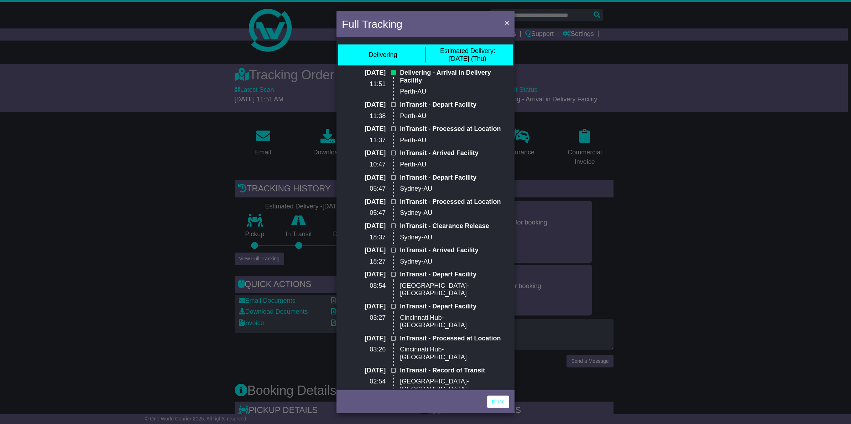  What do you see at coordinates (383, 55) in the screenshot?
I see `div: Delivering` at bounding box center [383, 55].